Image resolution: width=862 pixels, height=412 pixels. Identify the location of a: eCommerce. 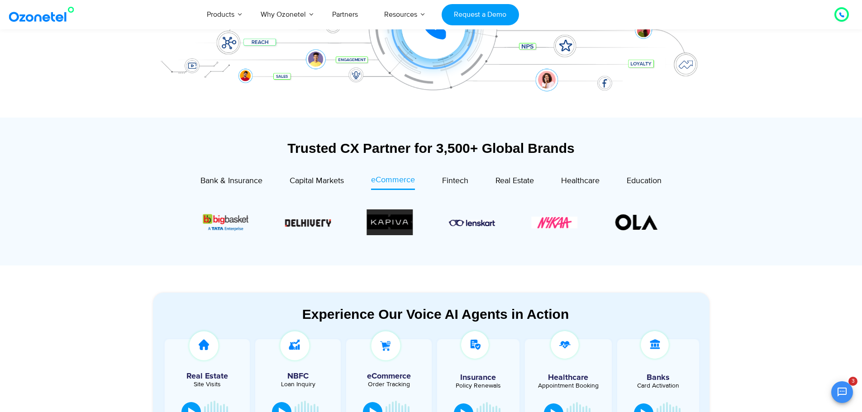
(393, 182).